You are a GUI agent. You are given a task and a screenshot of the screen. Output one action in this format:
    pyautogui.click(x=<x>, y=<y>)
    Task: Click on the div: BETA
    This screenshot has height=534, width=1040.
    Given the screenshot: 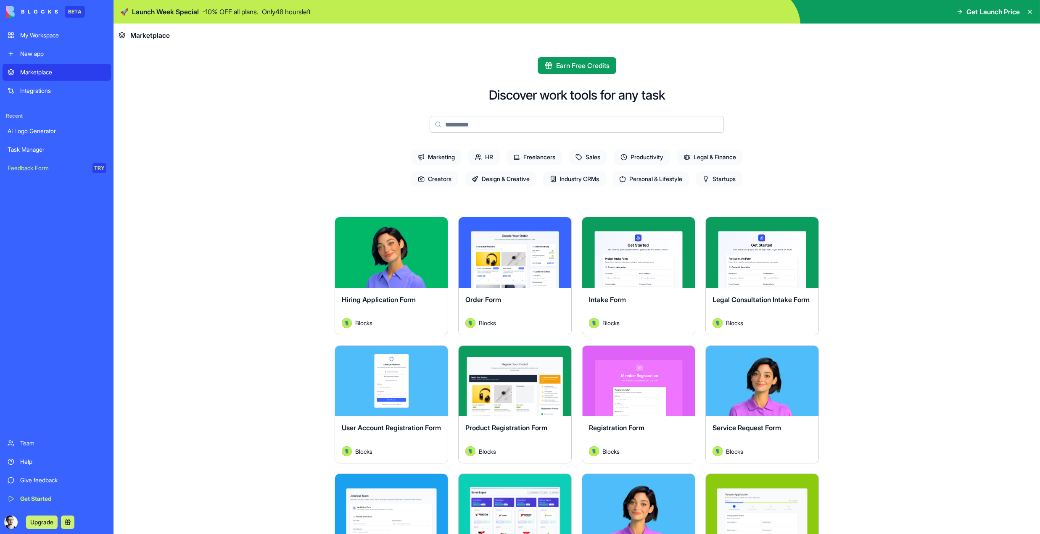 What is the action you would take?
    pyautogui.click(x=75, y=12)
    